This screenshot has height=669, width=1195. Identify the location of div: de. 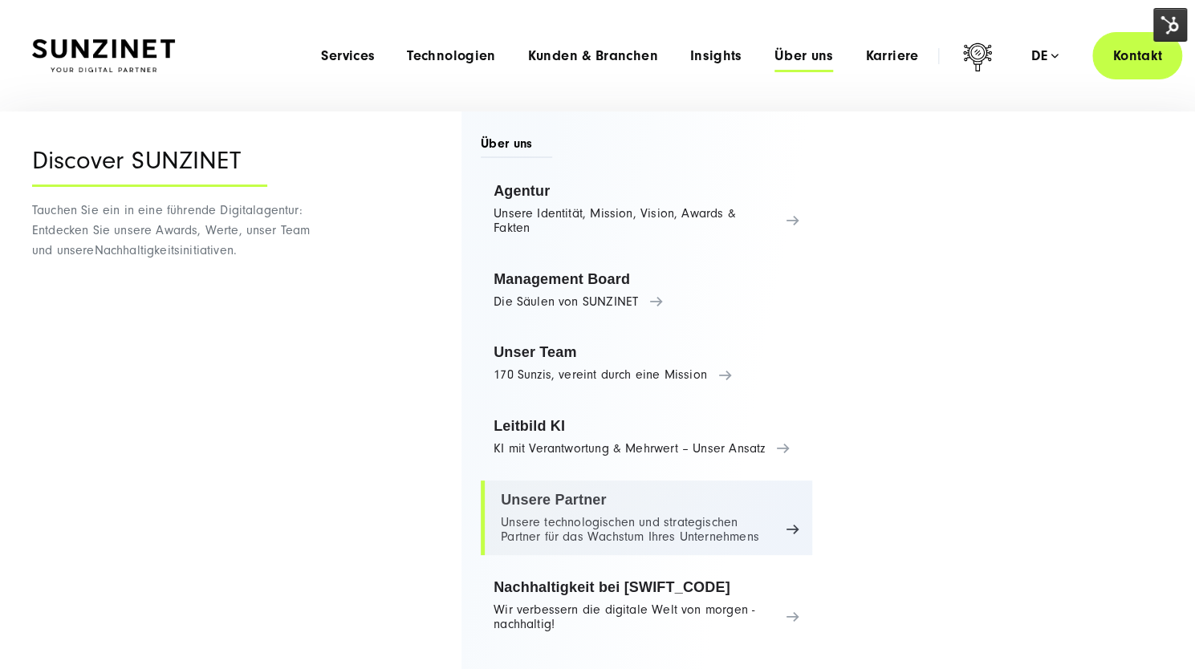
(1044, 56).